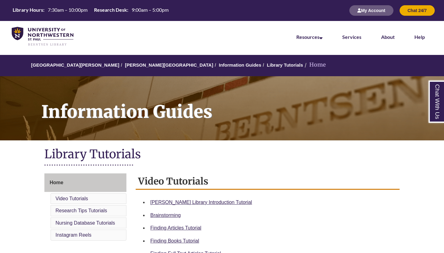 This screenshot has height=253, width=444. I want to click on a: Brainstorming, so click(165, 215).